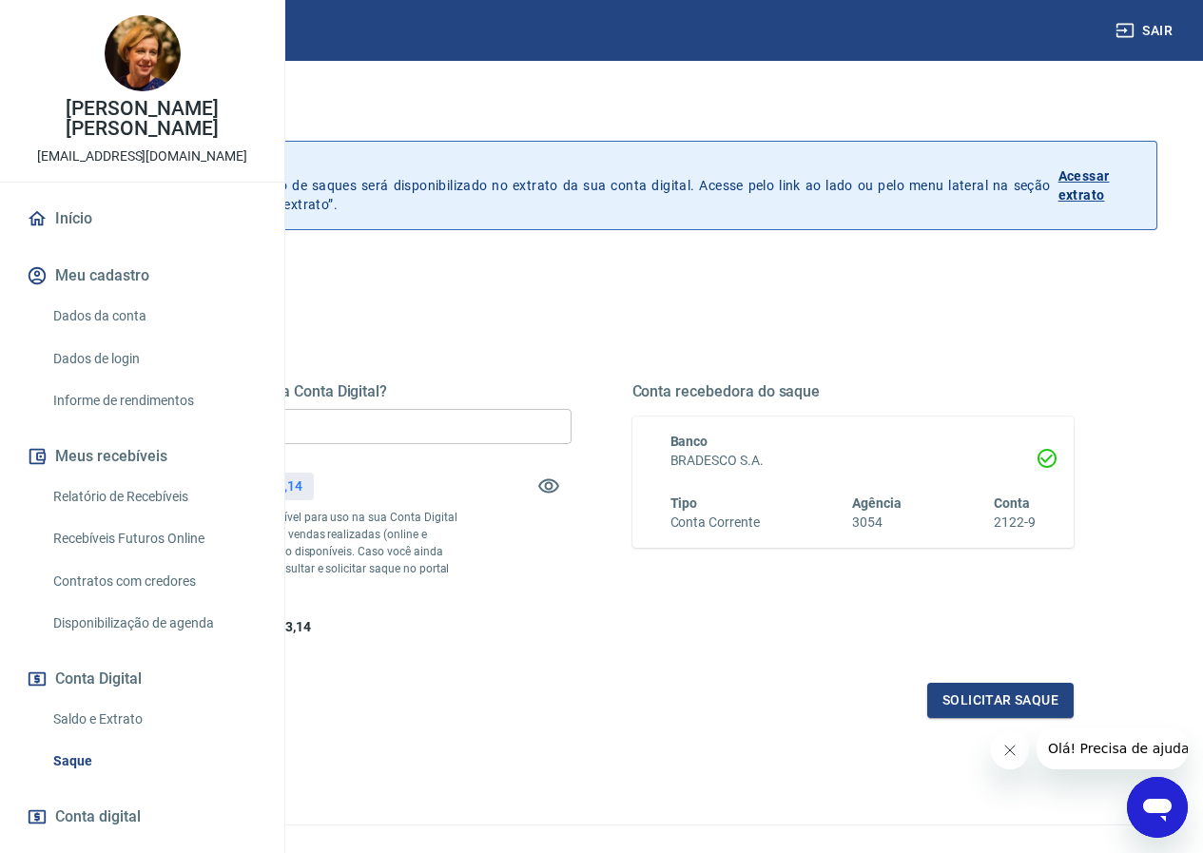 This screenshot has height=853, width=1203. What do you see at coordinates (142, 817) in the screenshot?
I see `a: Conta digital` at bounding box center [142, 817].